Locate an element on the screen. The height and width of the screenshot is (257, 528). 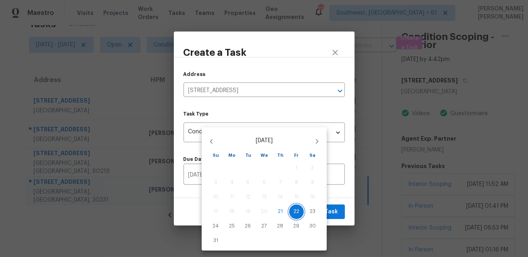
span: Tu is located at coordinates (248, 155).